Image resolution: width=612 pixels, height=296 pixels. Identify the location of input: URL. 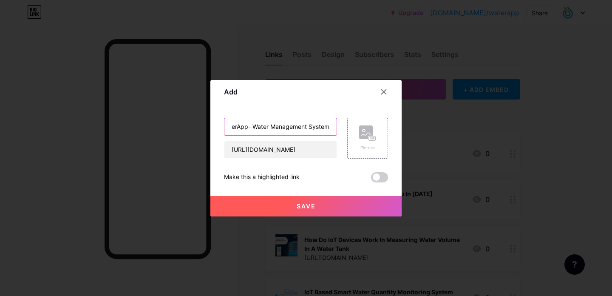
(280, 150).